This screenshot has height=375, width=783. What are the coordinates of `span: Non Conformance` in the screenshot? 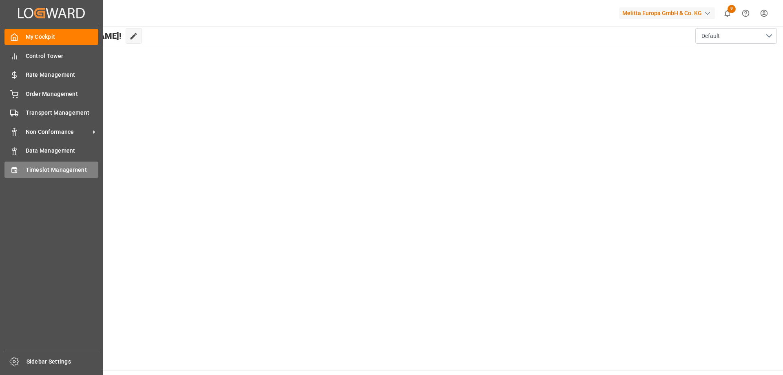 It's located at (58, 132).